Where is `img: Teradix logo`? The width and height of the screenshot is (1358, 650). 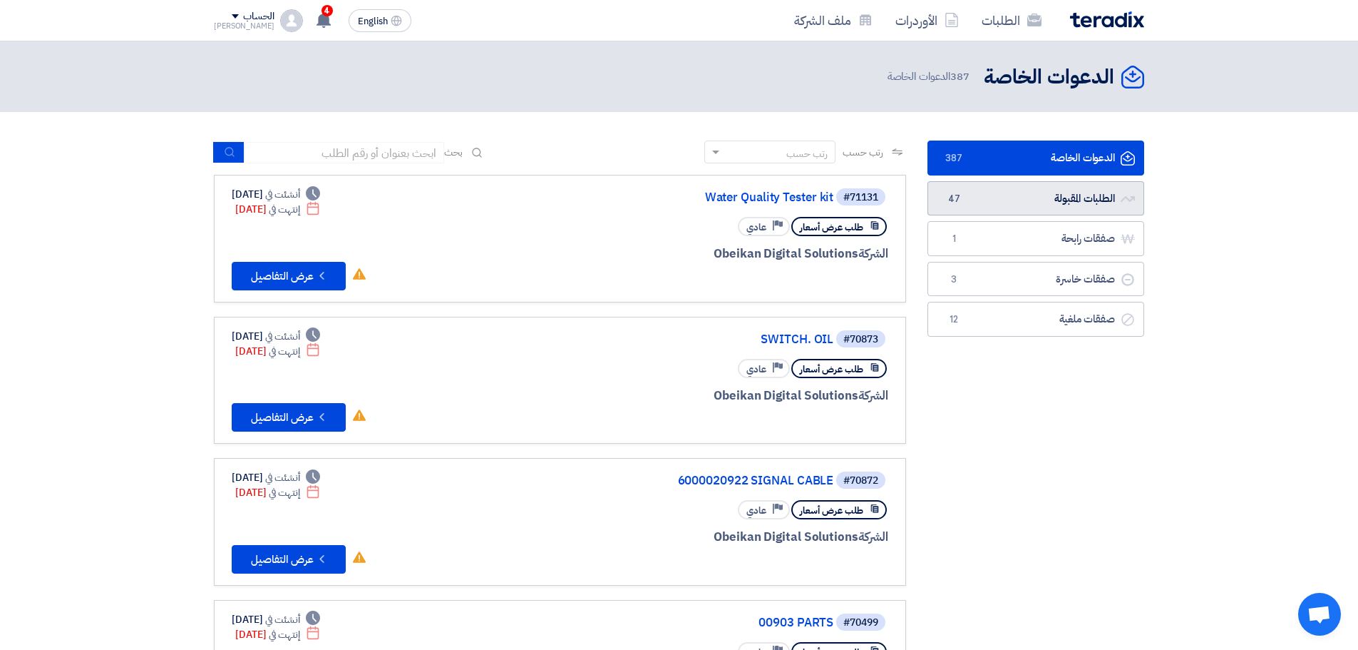
img: Teradix logo is located at coordinates (1107, 19).